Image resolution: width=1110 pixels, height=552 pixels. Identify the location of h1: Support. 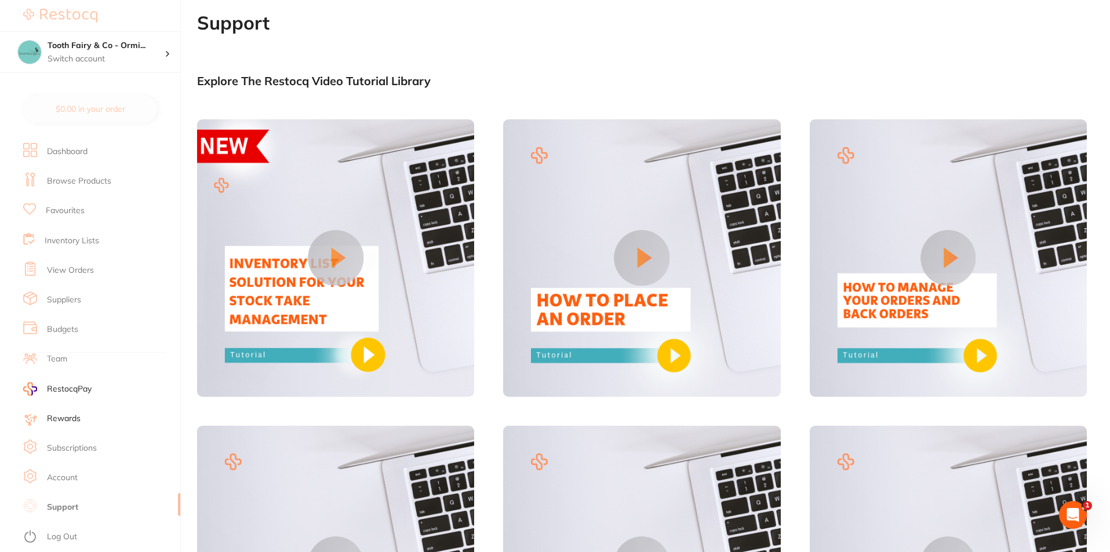
(653, 23).